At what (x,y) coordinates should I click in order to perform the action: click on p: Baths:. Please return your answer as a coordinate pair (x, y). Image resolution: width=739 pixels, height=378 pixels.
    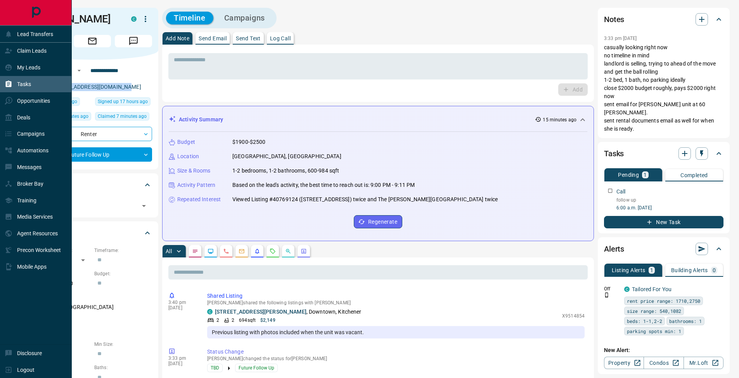
    Looking at the image, I should click on (123, 368).